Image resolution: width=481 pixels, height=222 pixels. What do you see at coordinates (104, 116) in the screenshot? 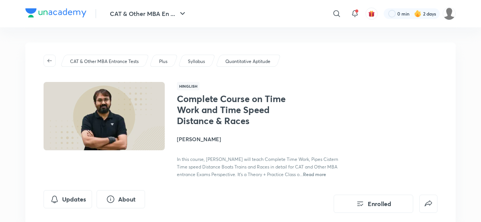
I see `img: Thumbnail` at bounding box center [104, 116].